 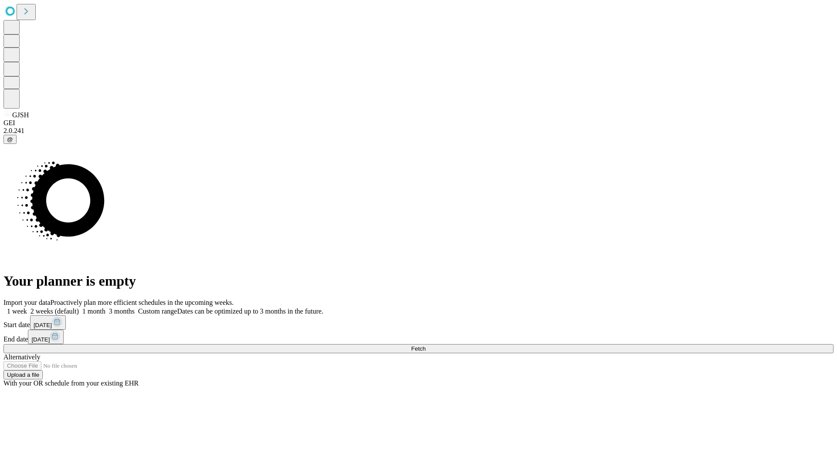 I want to click on h1: Your planner is empty, so click(x=419, y=281).